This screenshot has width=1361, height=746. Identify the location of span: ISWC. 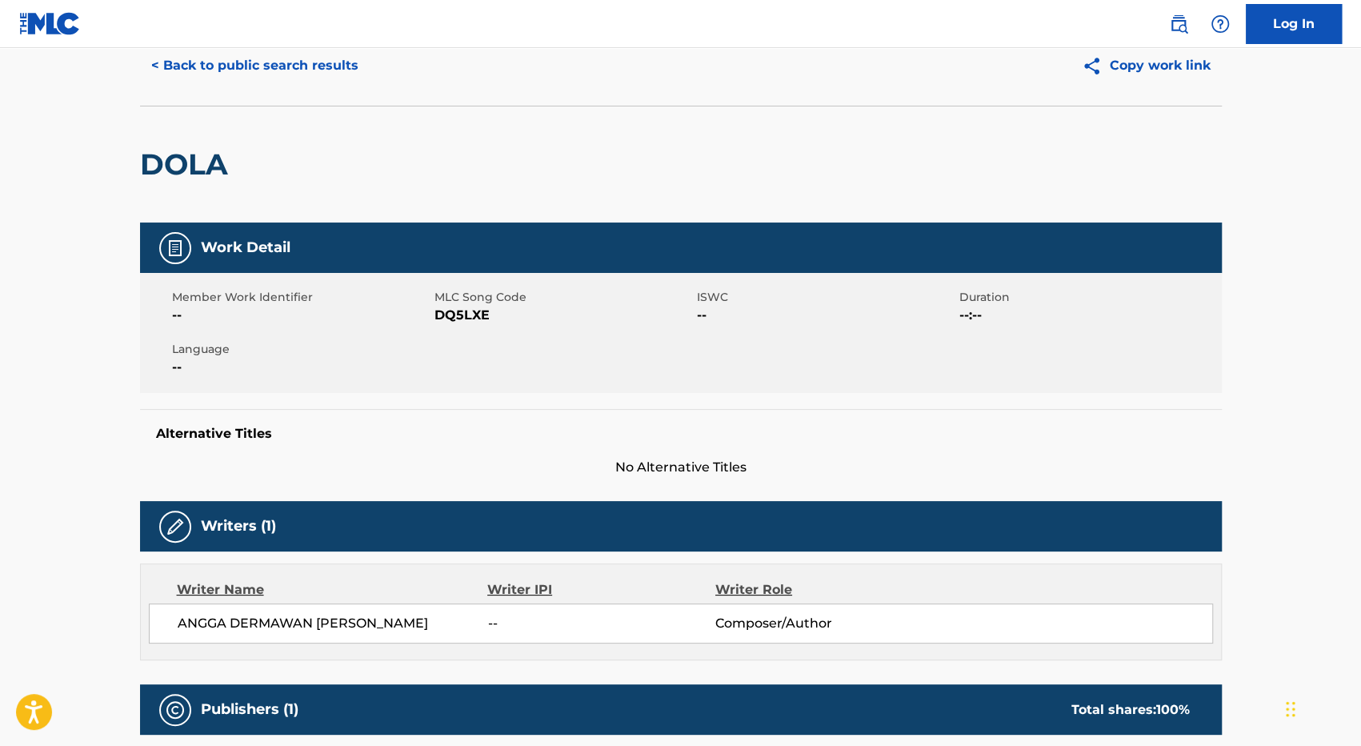
(826, 297).